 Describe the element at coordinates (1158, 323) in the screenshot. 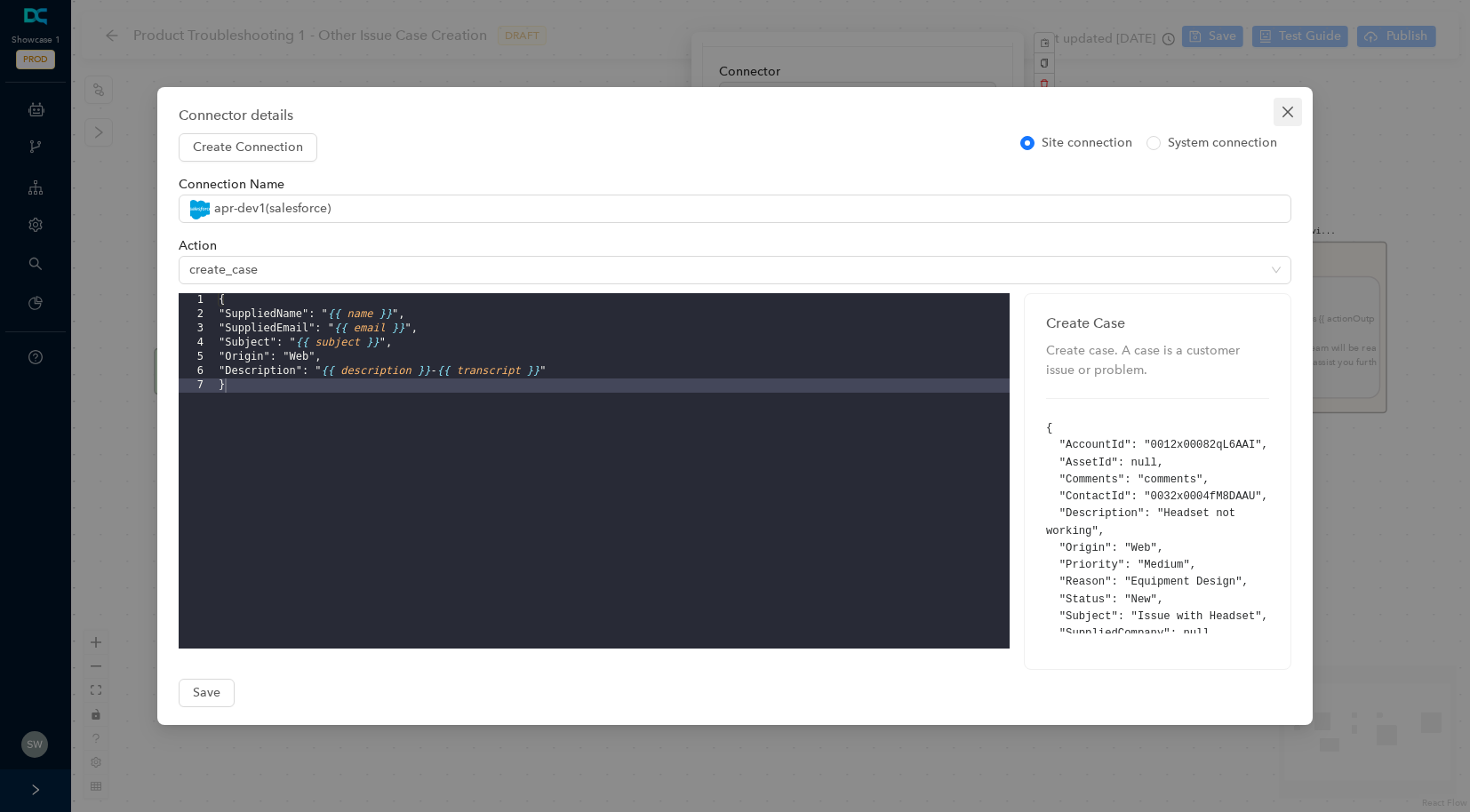

I see `div: Create Case` at that location.